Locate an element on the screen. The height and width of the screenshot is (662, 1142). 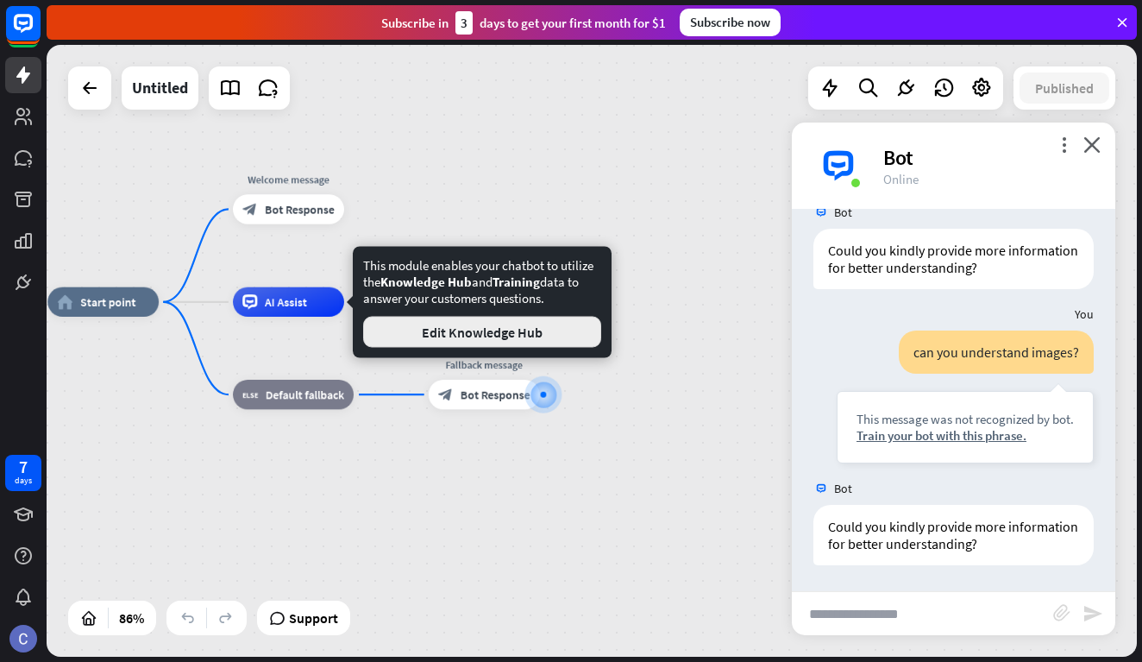
div: 86% is located at coordinates (131, 618).